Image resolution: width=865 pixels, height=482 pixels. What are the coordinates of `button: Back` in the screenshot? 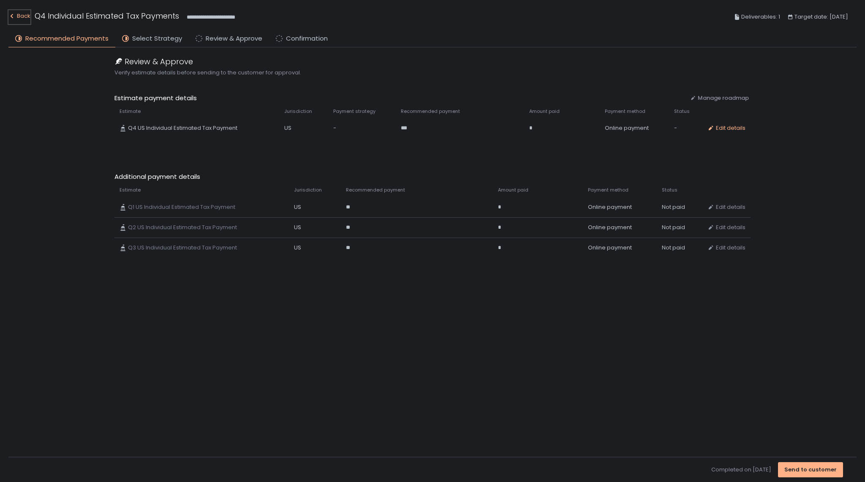 It's located at (19, 17).